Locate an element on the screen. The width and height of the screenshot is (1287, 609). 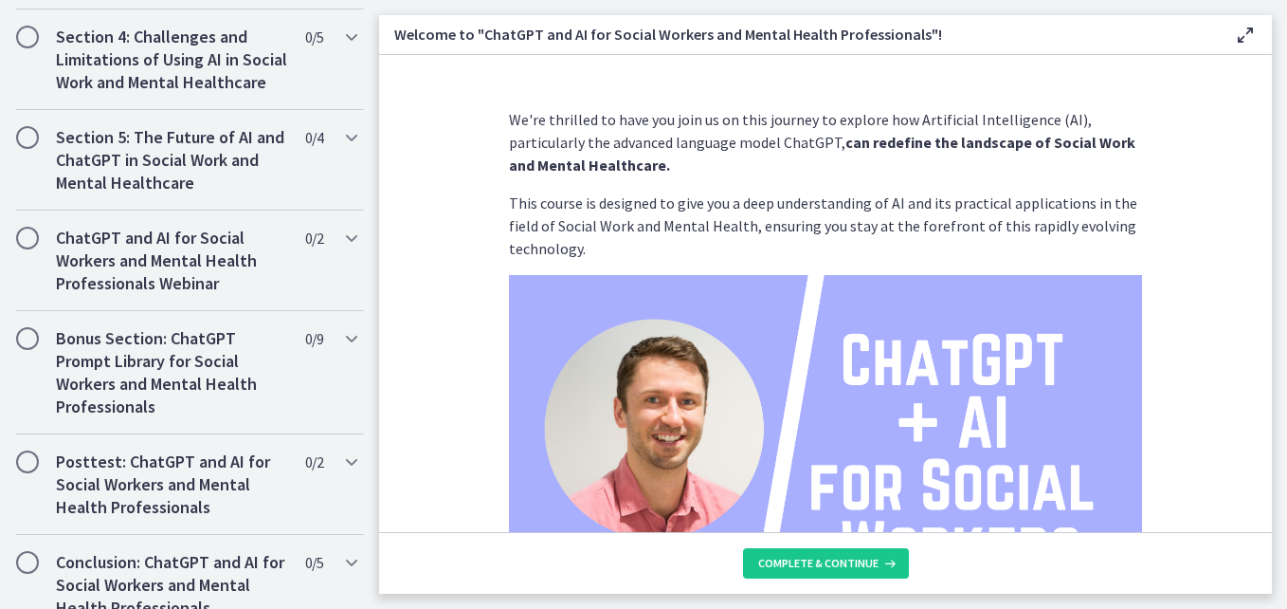
p: This course is designed to give you a deep understanding of AI and its practical applications in ... is located at coordinates (826, 226).